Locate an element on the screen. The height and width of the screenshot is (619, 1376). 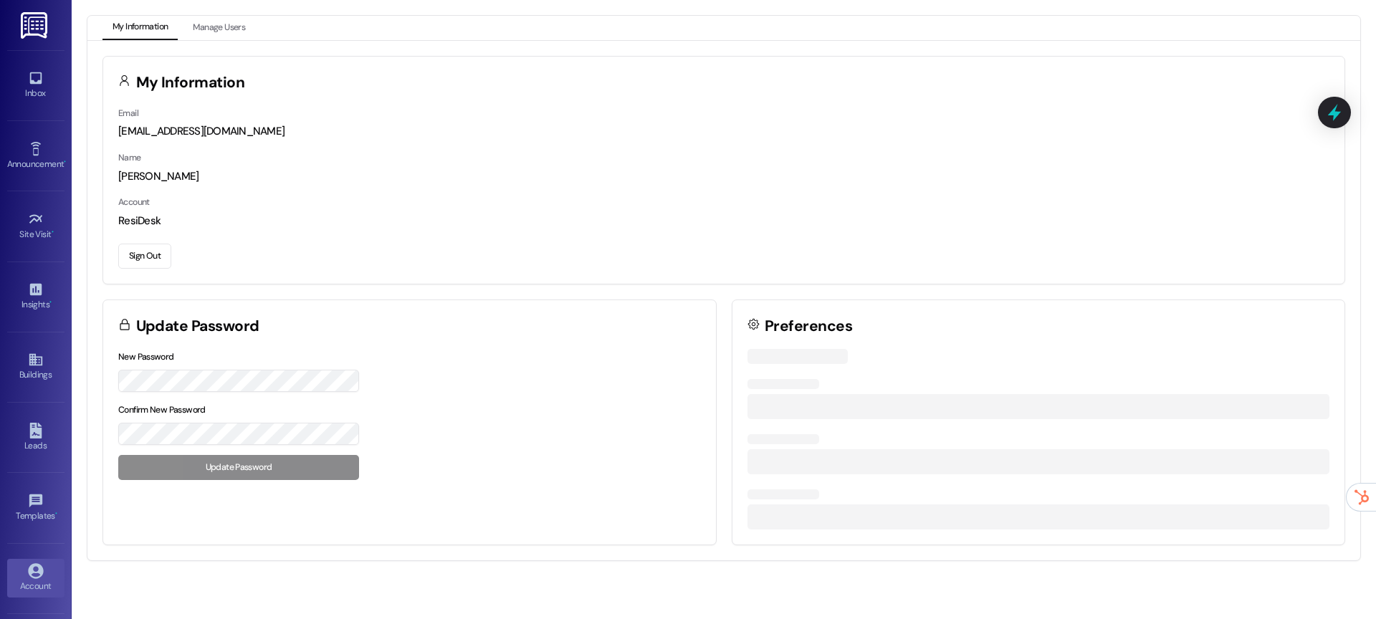
h3: My Information is located at coordinates (191, 82).